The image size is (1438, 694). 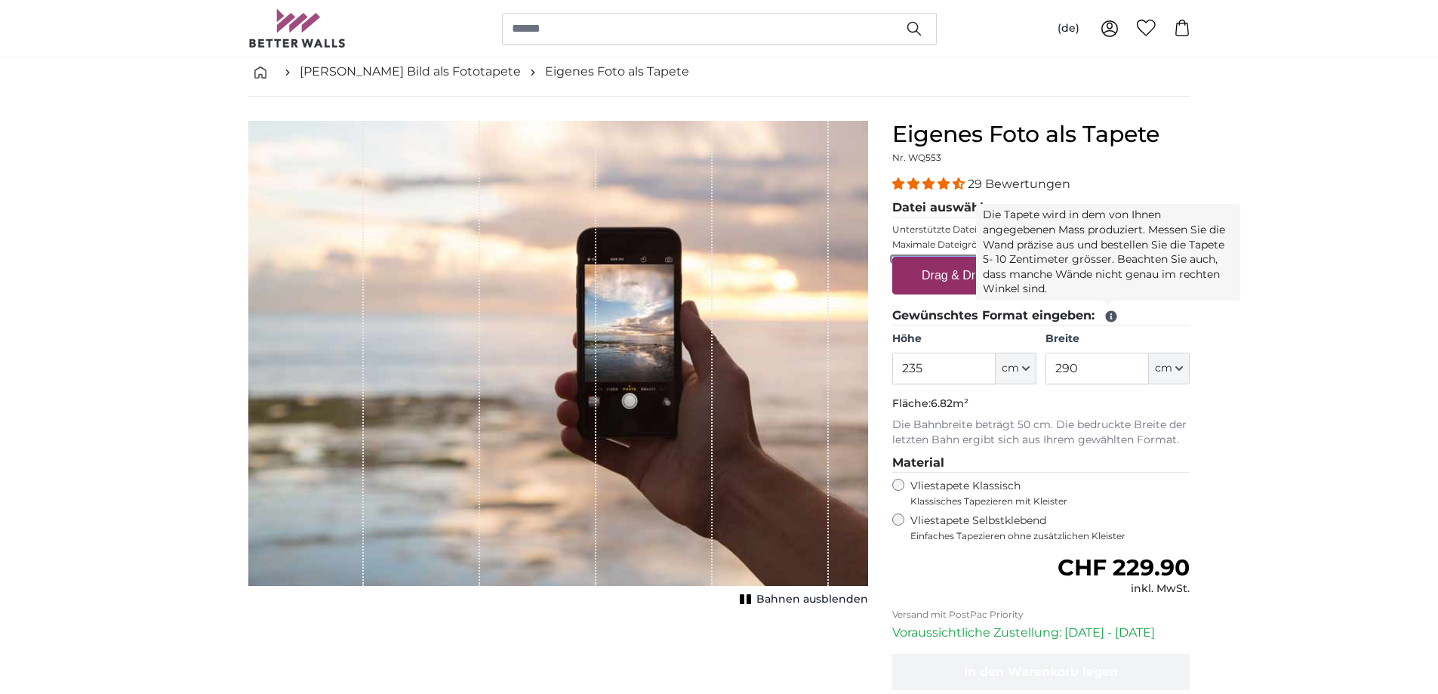 I want to click on p: Unterstützte Dateiformate JPG, PNG, TIFF, PDF., so click(x=1041, y=229).